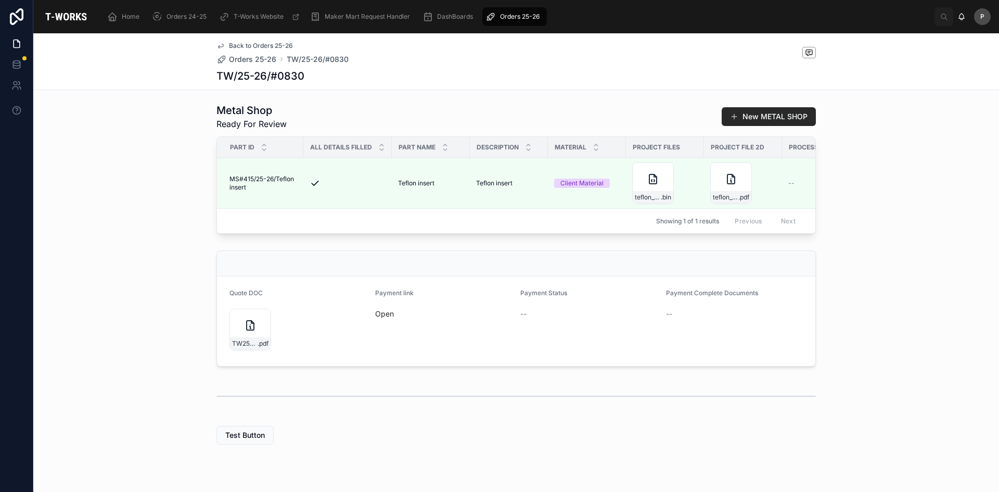 Image resolution: width=999 pixels, height=492 pixels. I want to click on h1: Metal Shop, so click(251, 110).